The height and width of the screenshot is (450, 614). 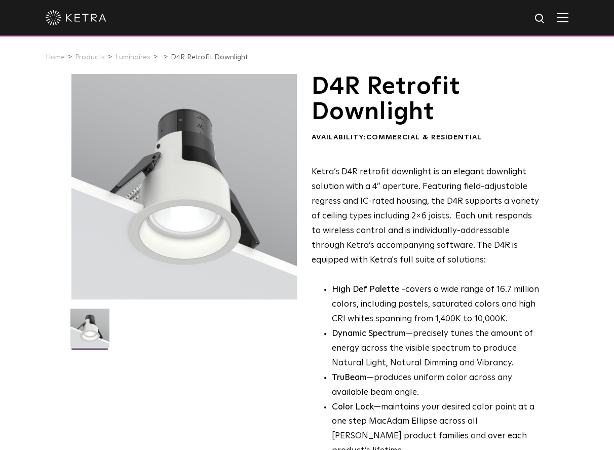 What do you see at coordinates (353, 407) in the screenshot?
I see `strong: Color Lock` at bounding box center [353, 407].